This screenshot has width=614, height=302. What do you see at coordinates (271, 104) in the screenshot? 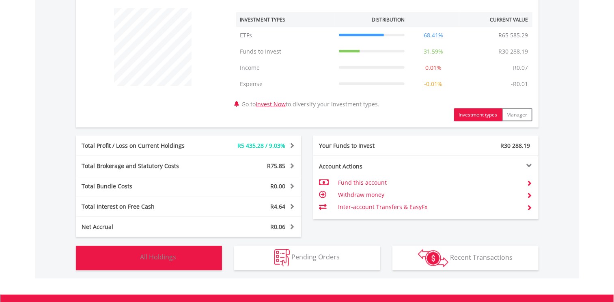
I see `a: Invest Now` at bounding box center [271, 104].